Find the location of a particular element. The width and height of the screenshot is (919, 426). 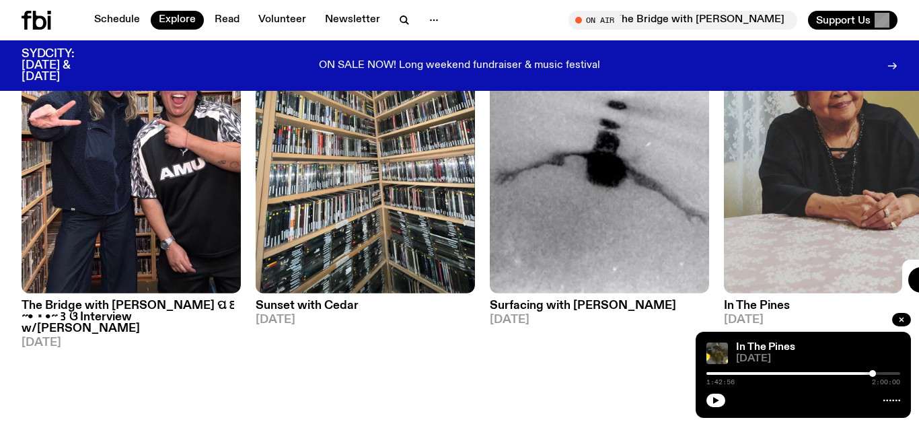

a: In The Pines is located at coordinates (766, 347).